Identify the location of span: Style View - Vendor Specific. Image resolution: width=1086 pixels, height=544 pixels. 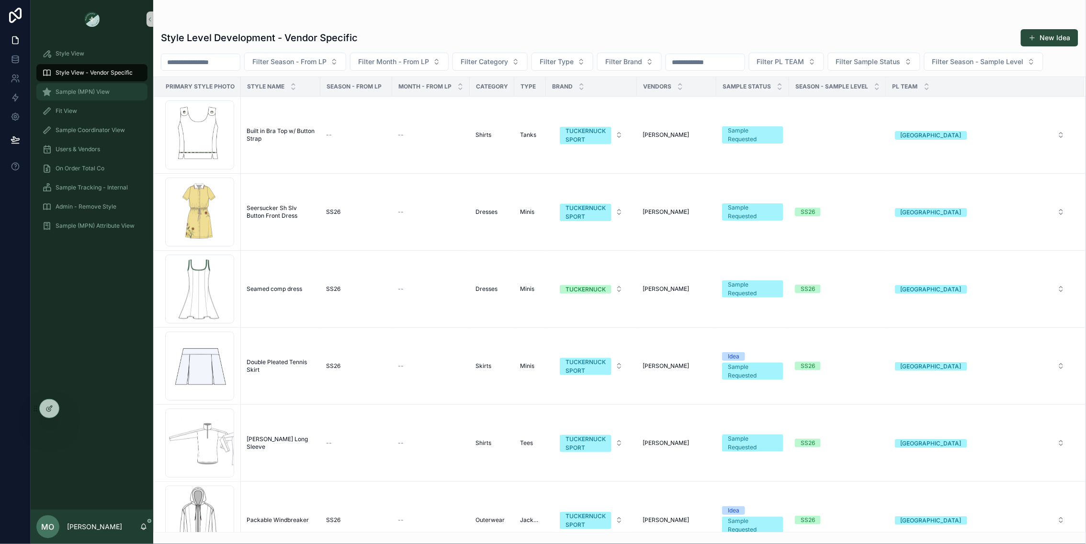
(94, 73).